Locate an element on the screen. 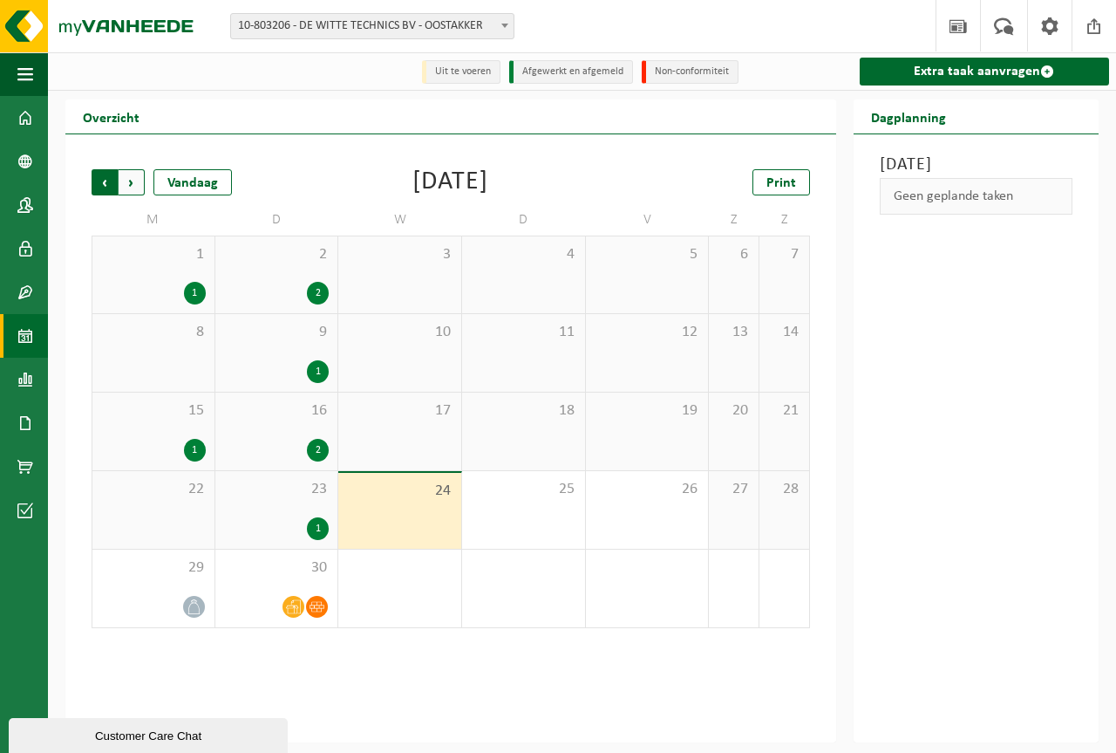 The width and height of the screenshot is (1116, 753). span: 29 is located at coordinates (154, 568).